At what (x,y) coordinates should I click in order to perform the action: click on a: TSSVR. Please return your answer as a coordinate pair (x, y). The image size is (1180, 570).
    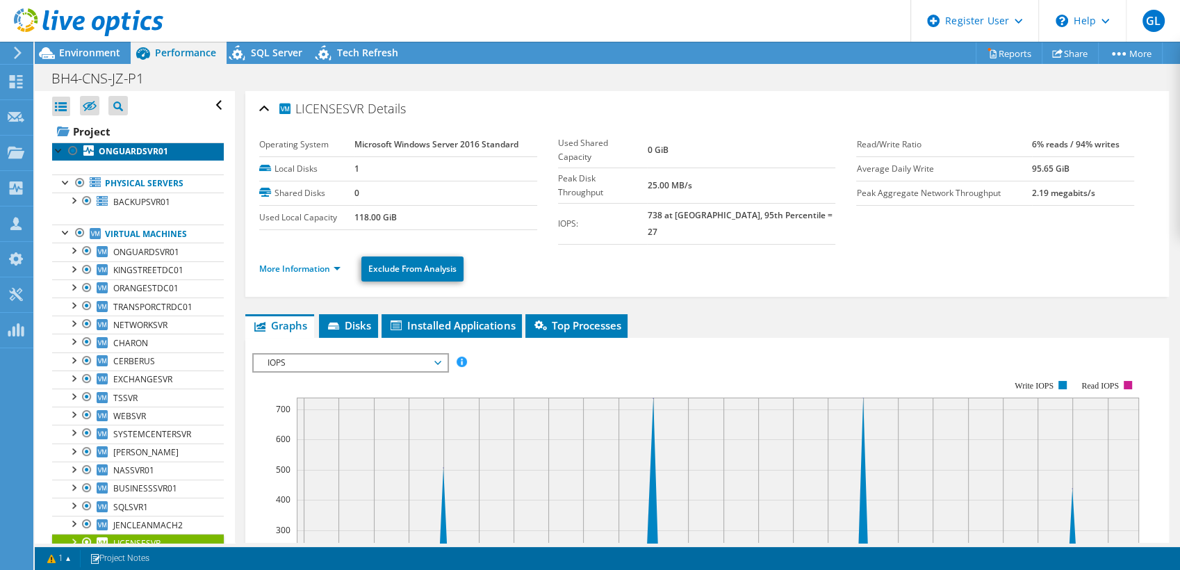
    Looking at the image, I should click on (138, 397).